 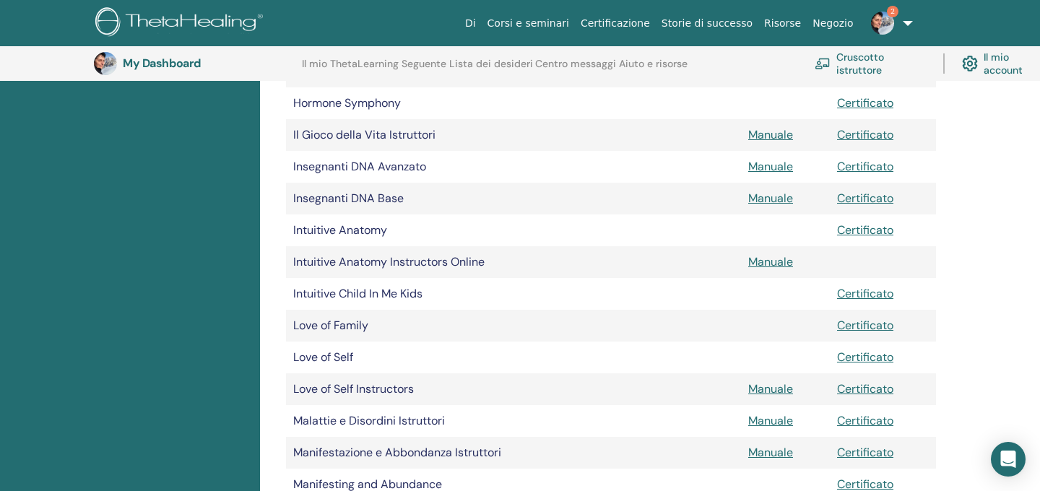 What do you see at coordinates (1009, 460) in the screenshot?
I see `div: Open Intercom Messenger` at bounding box center [1009, 460].